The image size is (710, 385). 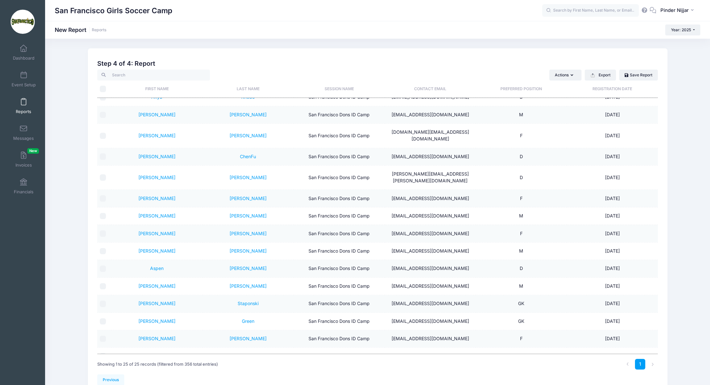 What do you see at coordinates (339, 89) in the screenshot?
I see `th: Session Name: activate to sort column ascending` at bounding box center [339, 89].